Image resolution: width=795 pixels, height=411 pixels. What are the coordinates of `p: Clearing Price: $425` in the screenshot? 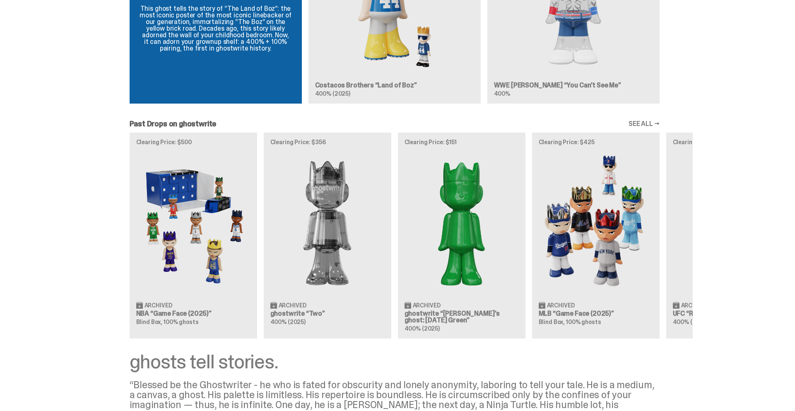 It's located at (596, 142).